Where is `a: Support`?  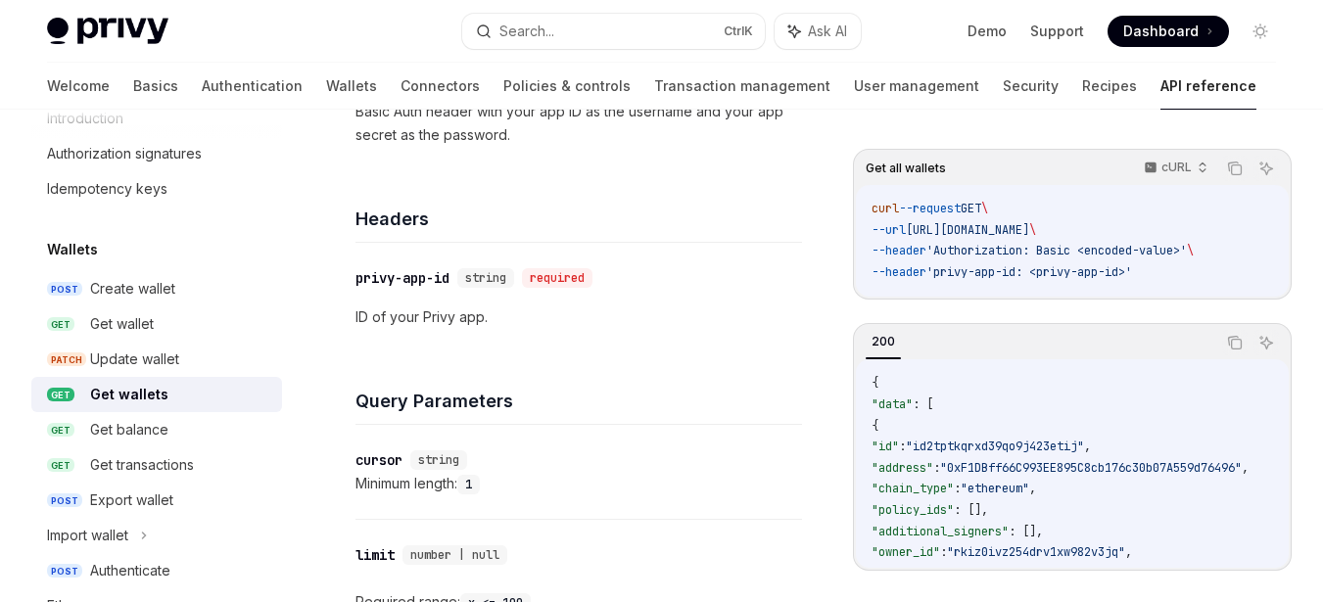 a: Support is located at coordinates (1057, 31).